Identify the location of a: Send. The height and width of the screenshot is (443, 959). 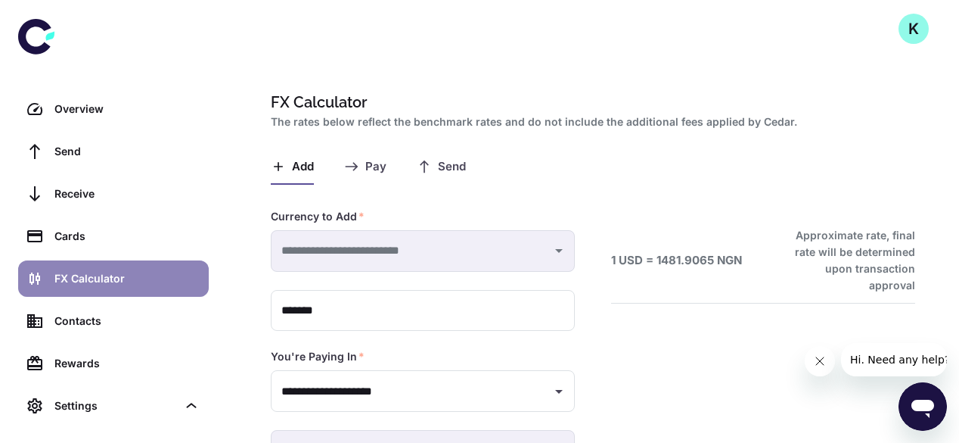
(114, 151).